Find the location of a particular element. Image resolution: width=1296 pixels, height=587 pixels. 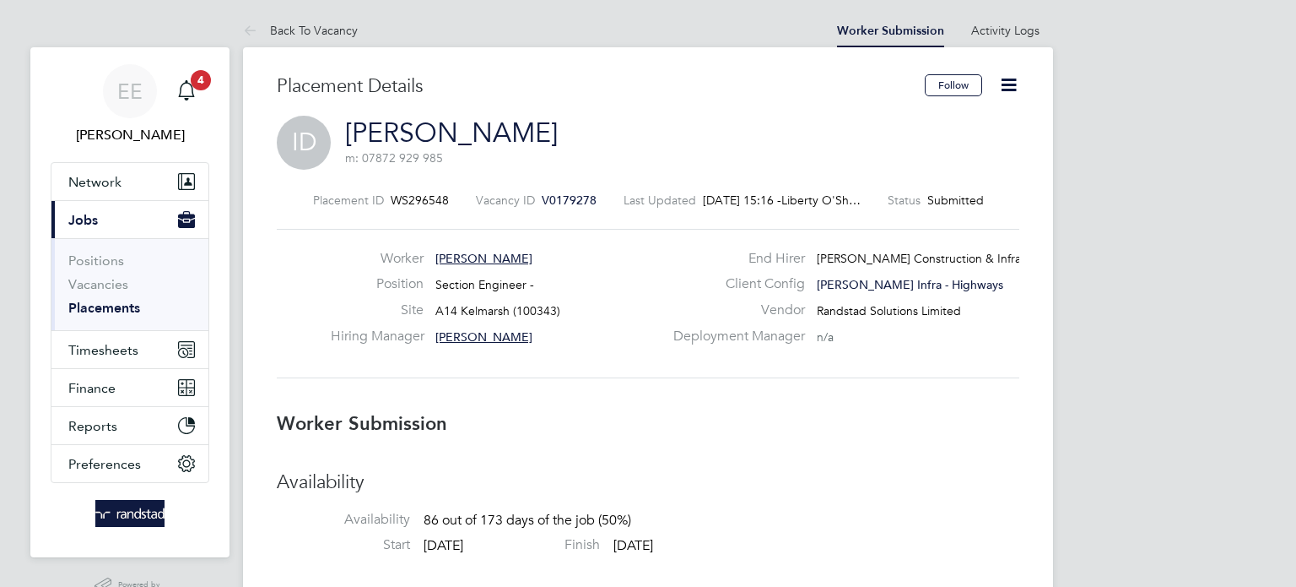

span: Preferences is located at coordinates (105, 463).